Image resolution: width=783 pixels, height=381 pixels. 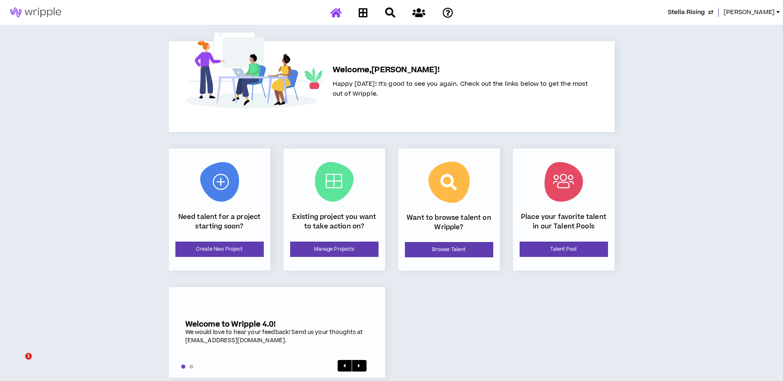 What do you see at coordinates (686, 12) in the screenshot?
I see `span: Stella Rising` at bounding box center [686, 12].